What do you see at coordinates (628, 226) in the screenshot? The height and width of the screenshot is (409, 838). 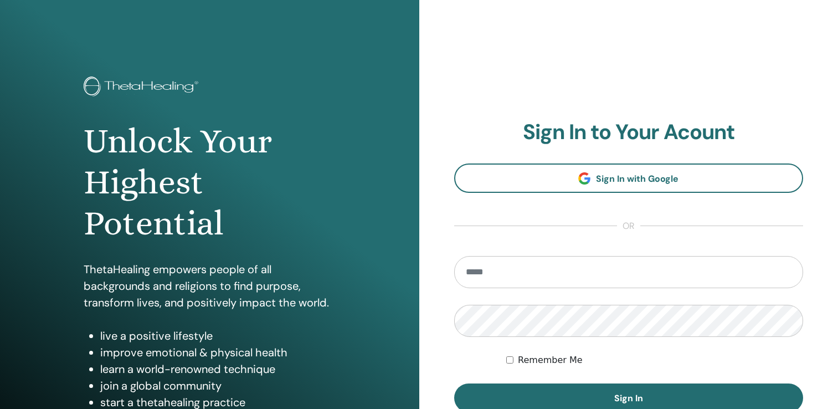 I see `span: or` at bounding box center [628, 226].